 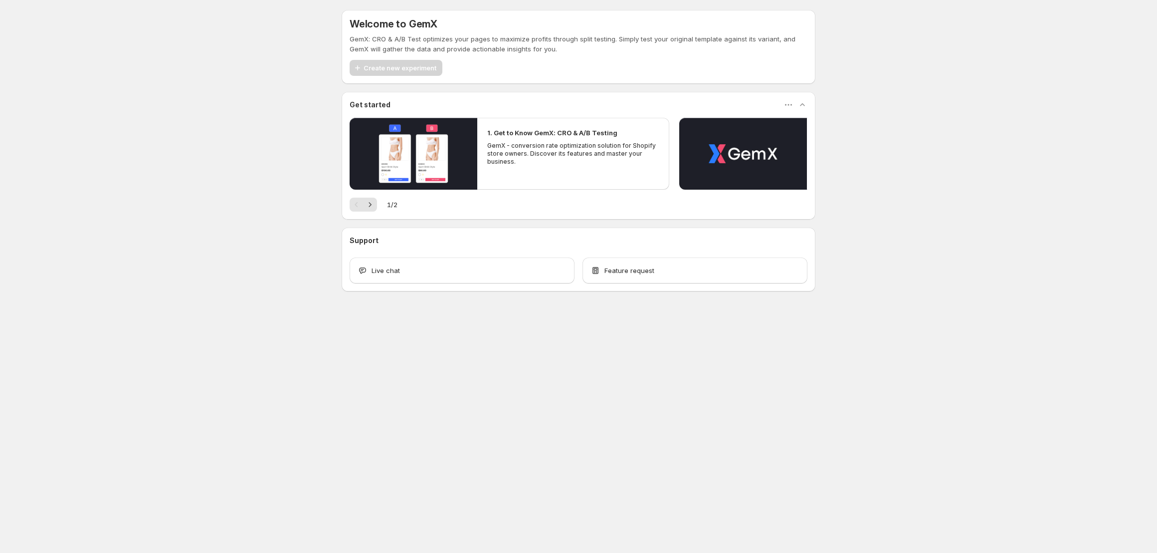 What do you see at coordinates (394, 24) in the screenshot?
I see `h5: Welcome to GemX` at bounding box center [394, 24].